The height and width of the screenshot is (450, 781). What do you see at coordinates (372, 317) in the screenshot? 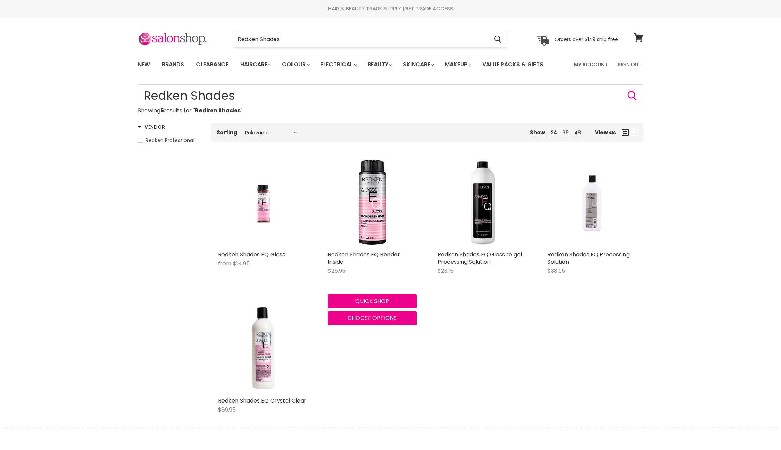
I see `span: Choose options` at bounding box center [372, 317].